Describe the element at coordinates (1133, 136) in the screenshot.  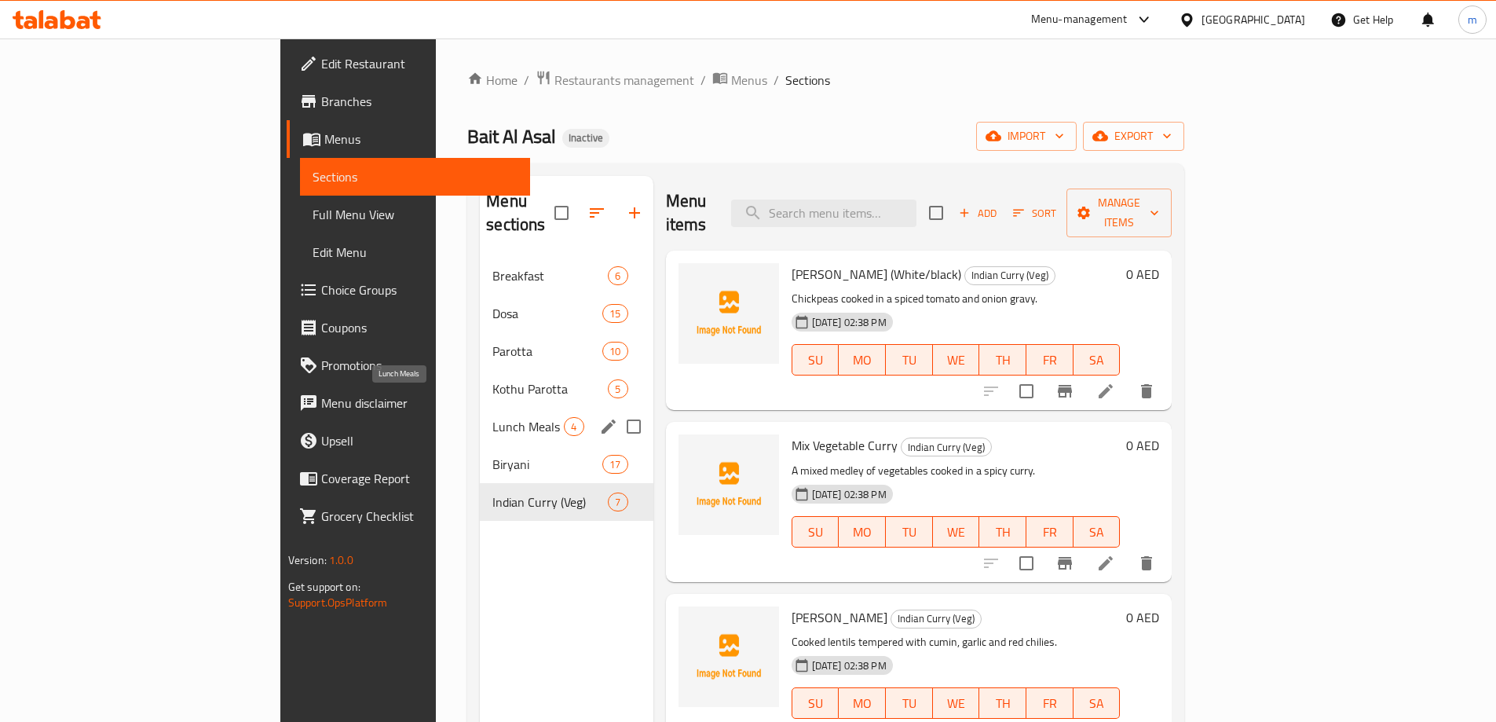
I see `button: export` at that location.